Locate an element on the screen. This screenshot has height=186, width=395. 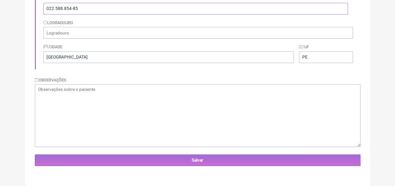
input: Identificação do Paciente is located at coordinates (195, 8).